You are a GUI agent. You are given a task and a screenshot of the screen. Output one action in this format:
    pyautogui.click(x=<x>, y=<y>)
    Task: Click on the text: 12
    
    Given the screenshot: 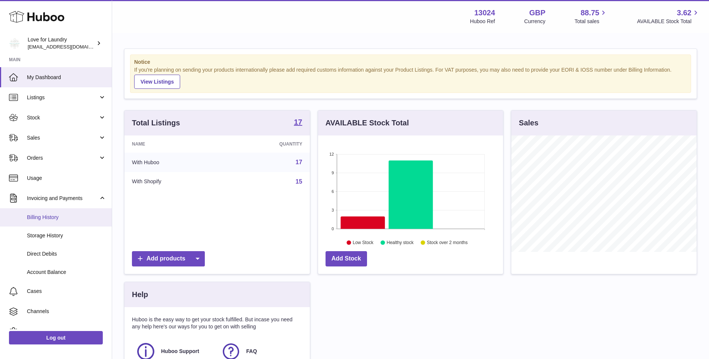 What is the action you would take?
    pyautogui.click(x=331, y=154)
    